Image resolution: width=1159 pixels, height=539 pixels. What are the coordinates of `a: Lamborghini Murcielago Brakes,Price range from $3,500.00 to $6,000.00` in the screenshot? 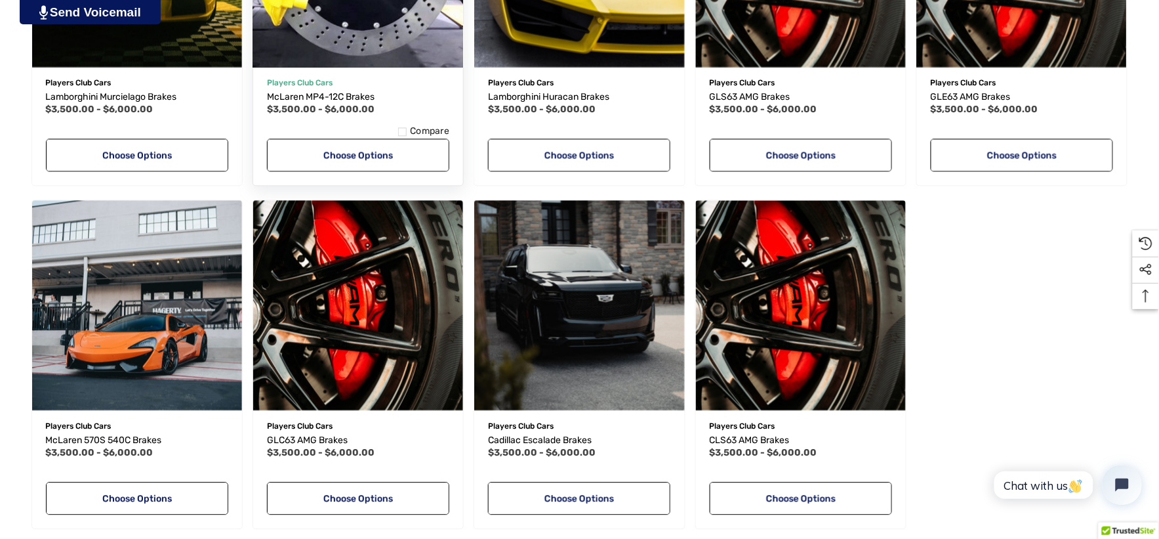 It's located at (137, 97).